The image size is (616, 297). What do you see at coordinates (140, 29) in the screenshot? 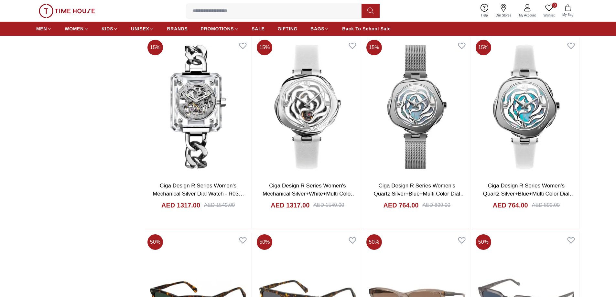
I see `span: UNISEX` at bounding box center [140, 29].